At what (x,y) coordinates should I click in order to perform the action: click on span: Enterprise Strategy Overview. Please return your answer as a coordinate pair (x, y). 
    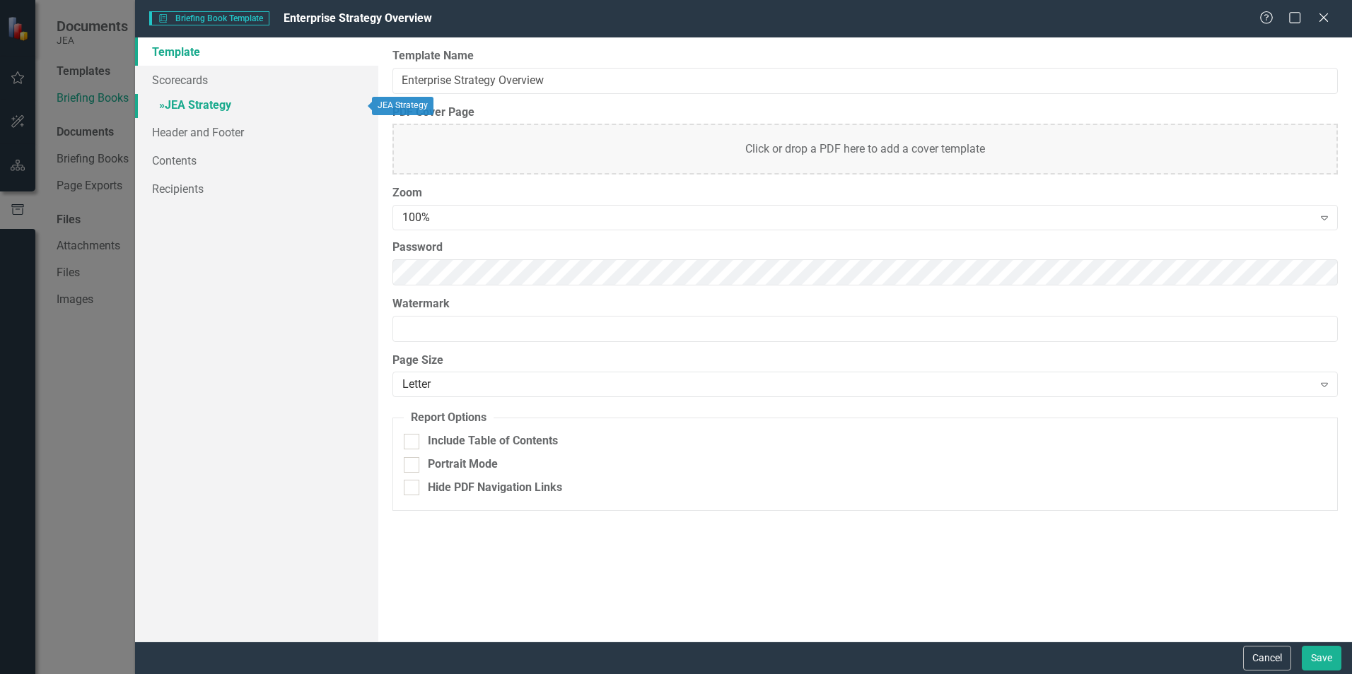
    Looking at the image, I should click on (358, 18).